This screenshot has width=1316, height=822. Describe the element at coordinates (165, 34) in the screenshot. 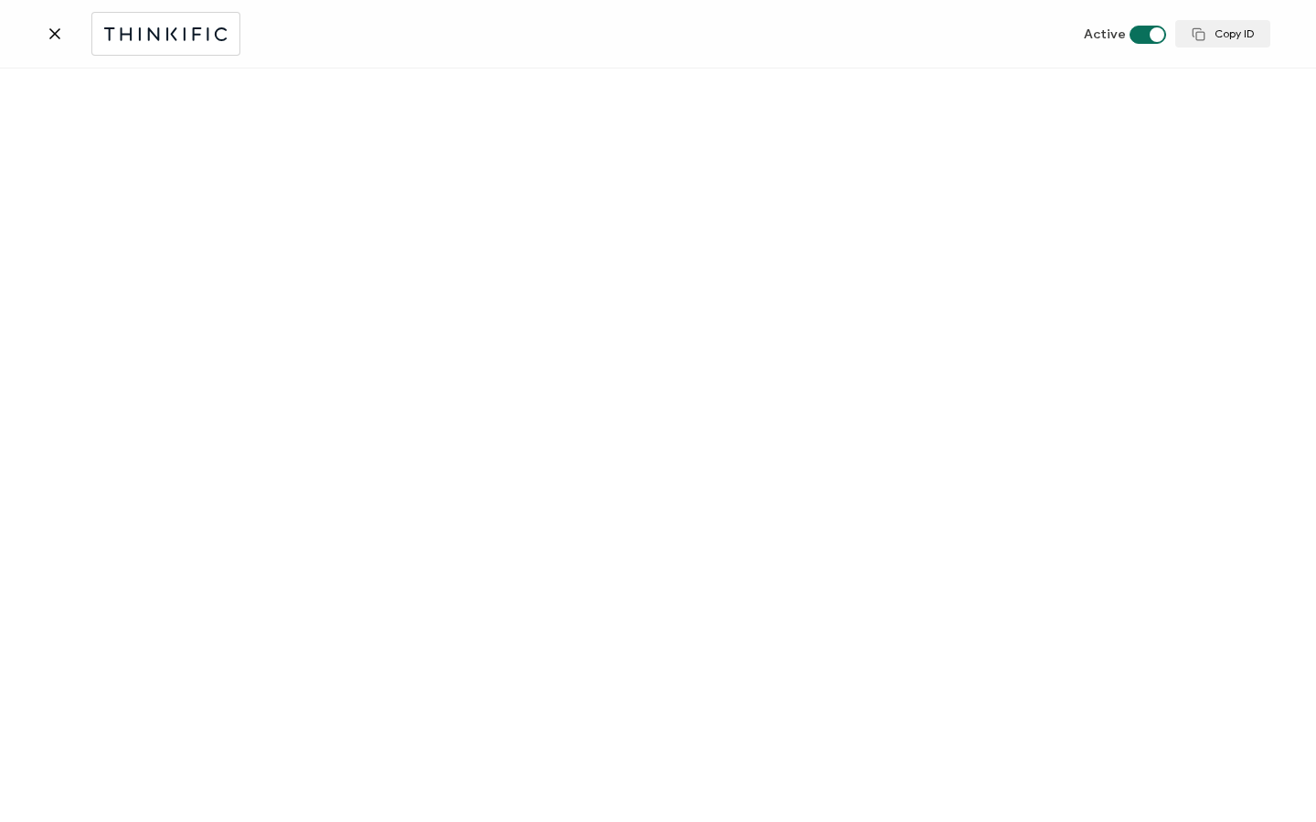

I see `img: thinkific.svg` at that location.